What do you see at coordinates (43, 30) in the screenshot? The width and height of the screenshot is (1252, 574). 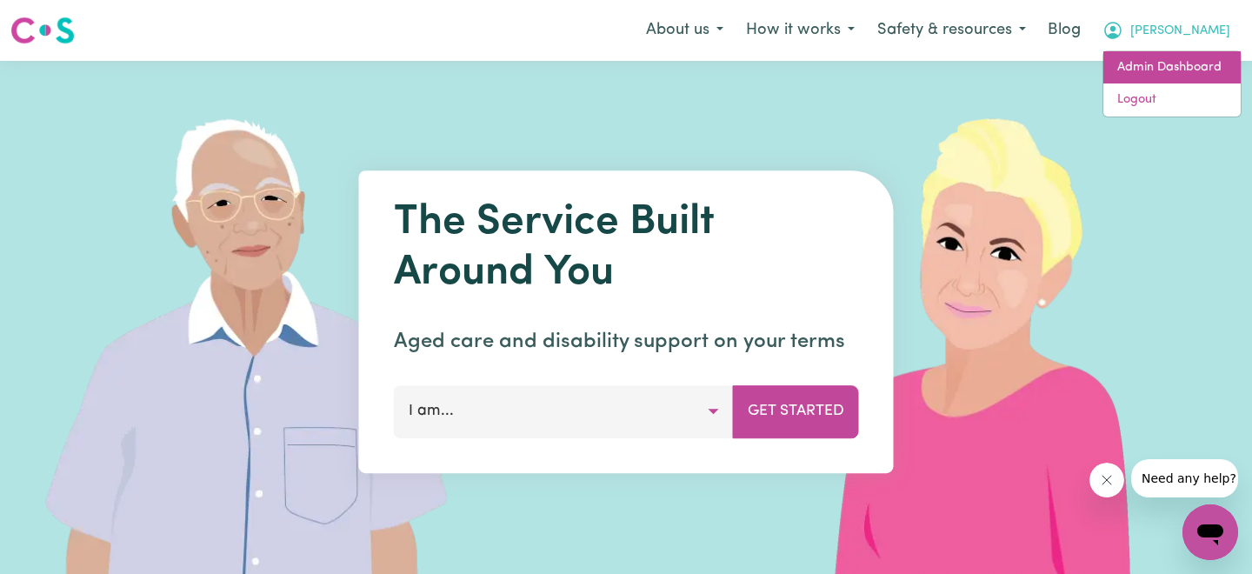 I see `img: Careseekers logo` at bounding box center [43, 30].